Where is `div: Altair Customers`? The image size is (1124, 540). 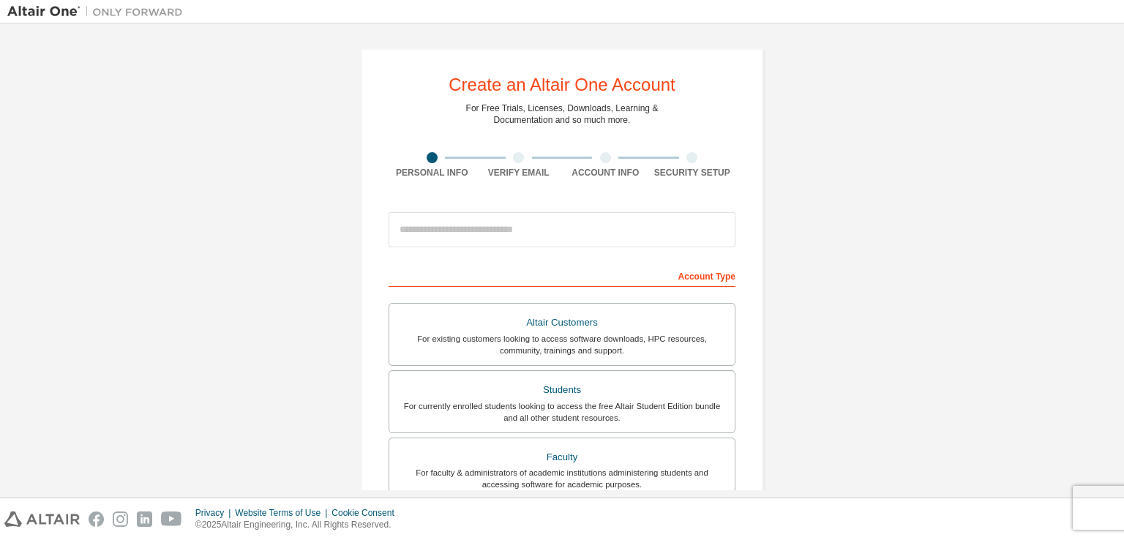 div: Altair Customers is located at coordinates (562, 323).